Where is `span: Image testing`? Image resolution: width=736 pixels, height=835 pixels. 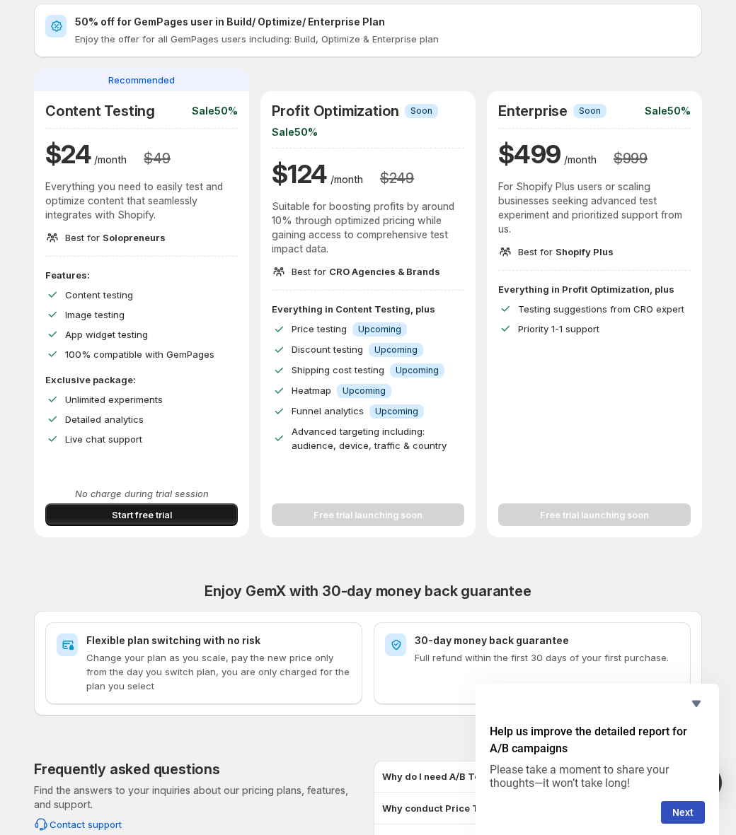
span: Image testing is located at coordinates (95, 315).